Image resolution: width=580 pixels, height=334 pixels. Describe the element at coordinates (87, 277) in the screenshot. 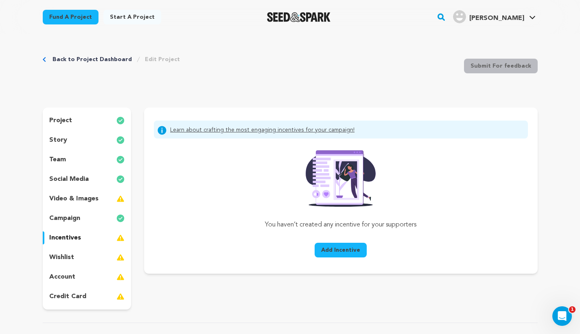

I see `button: account` at that location.